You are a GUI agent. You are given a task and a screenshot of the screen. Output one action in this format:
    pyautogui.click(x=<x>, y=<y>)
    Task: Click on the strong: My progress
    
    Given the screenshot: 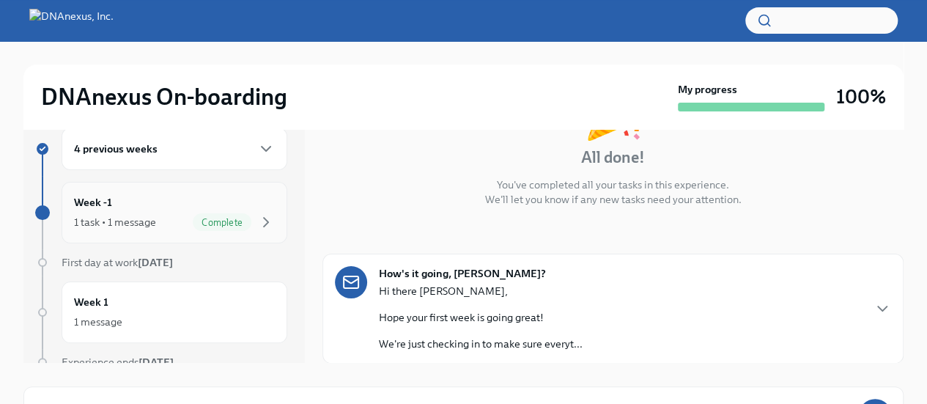 What is the action you would take?
    pyautogui.click(x=707, y=89)
    